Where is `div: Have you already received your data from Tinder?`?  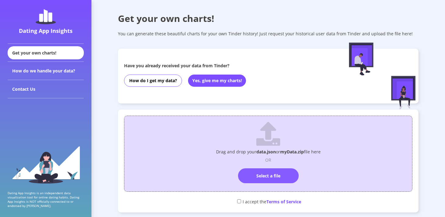 div: Have you already received your data from Tinder? is located at coordinates (225, 66).